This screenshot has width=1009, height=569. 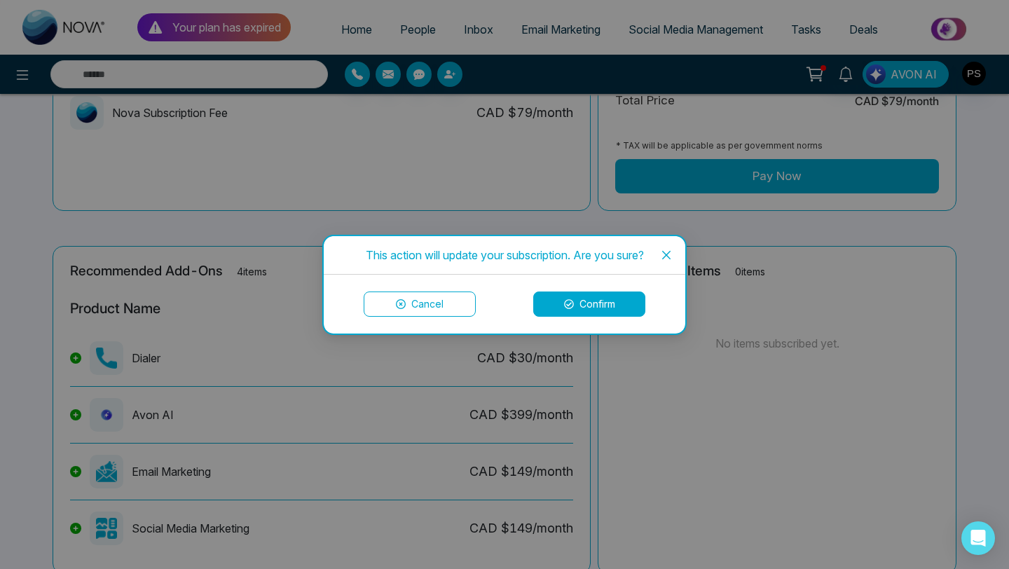 I want to click on button: Close, so click(x=666, y=255).